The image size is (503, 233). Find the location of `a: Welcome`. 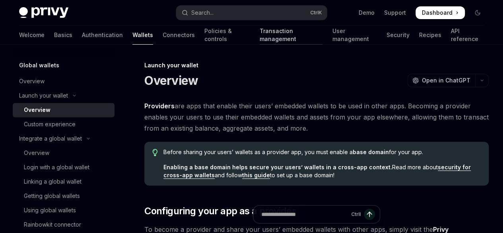

a: Welcome is located at coordinates (32, 35).